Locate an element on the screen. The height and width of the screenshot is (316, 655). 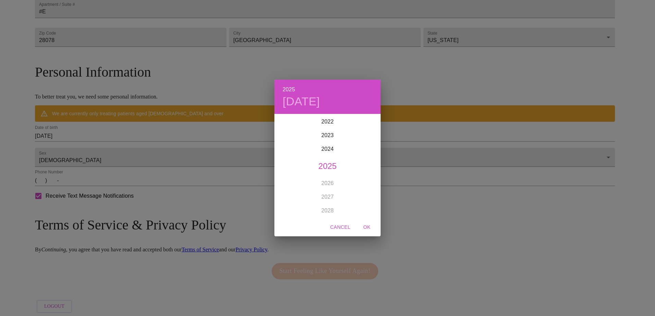
div: 2024 is located at coordinates (327, 149).